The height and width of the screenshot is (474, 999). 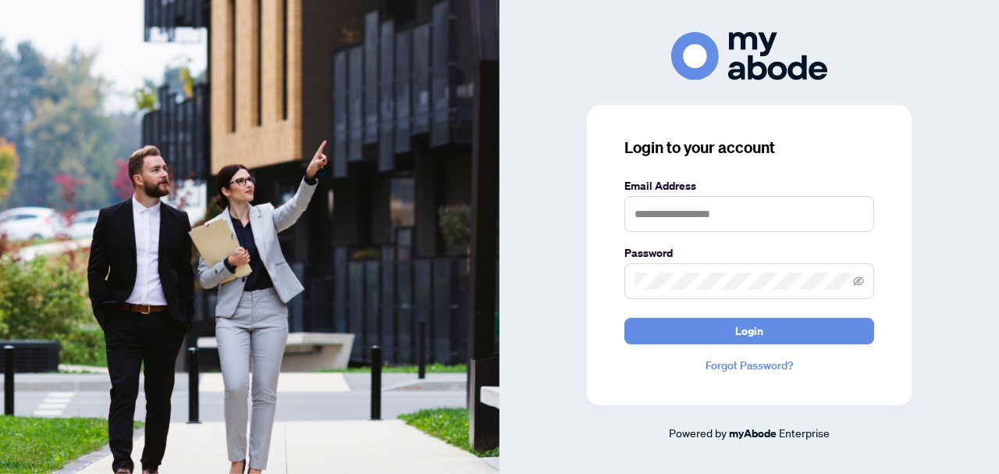 I want to click on a: Forgot Password?, so click(x=749, y=365).